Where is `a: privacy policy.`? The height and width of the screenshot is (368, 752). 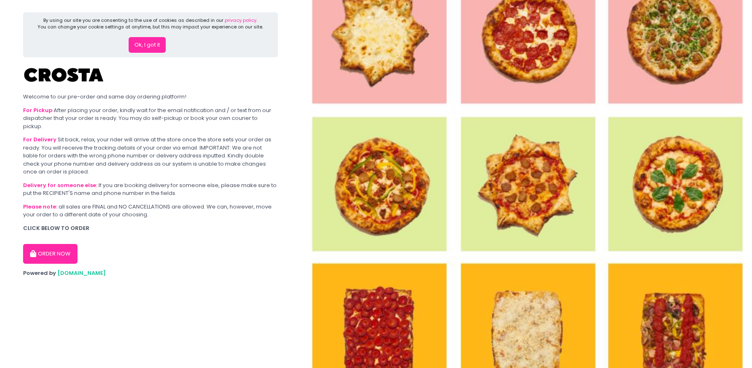
a: privacy policy. is located at coordinates (241, 20).